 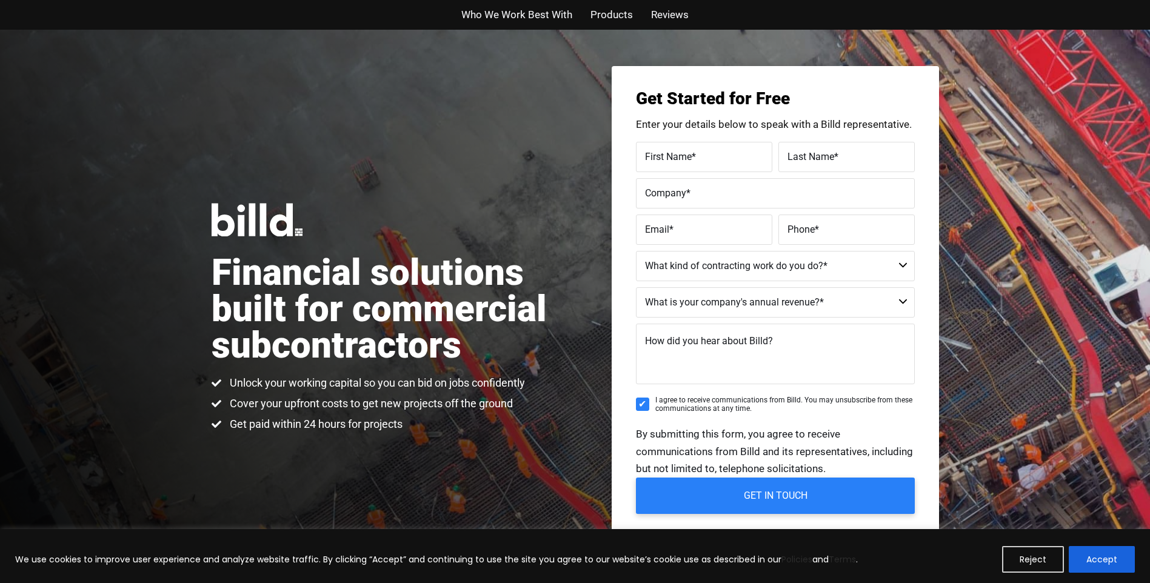 What do you see at coordinates (668, 156) in the screenshot?
I see `span: First Name` at bounding box center [668, 156].